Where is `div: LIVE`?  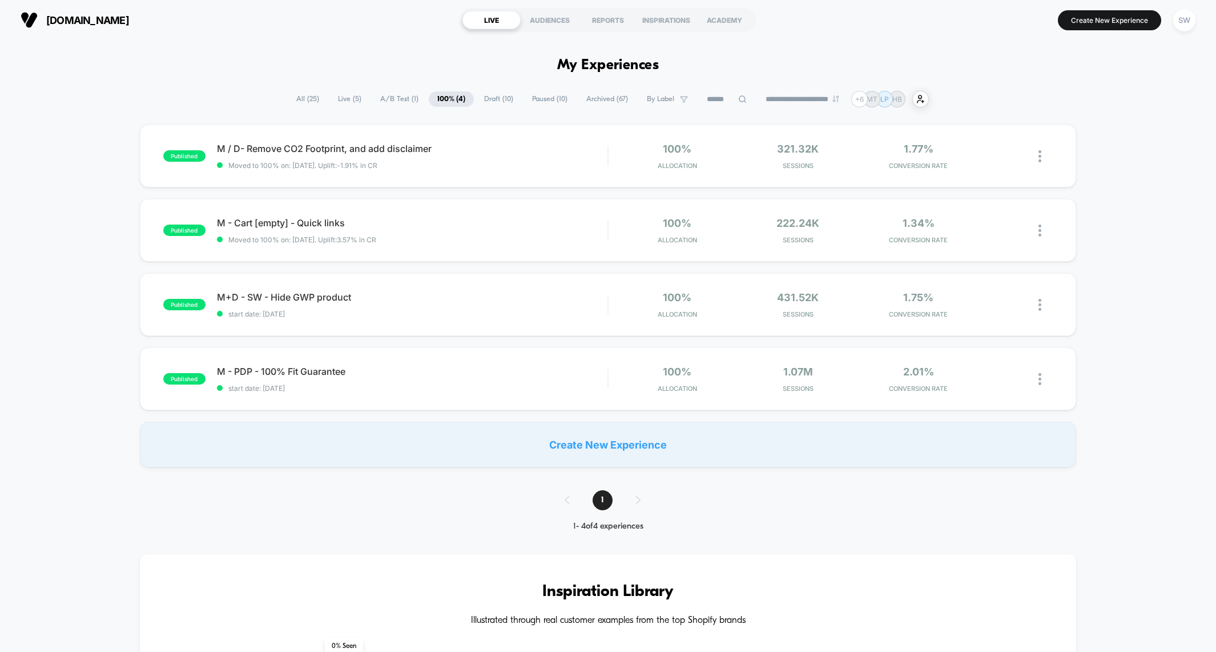
div: LIVE is located at coordinates (492, 20).